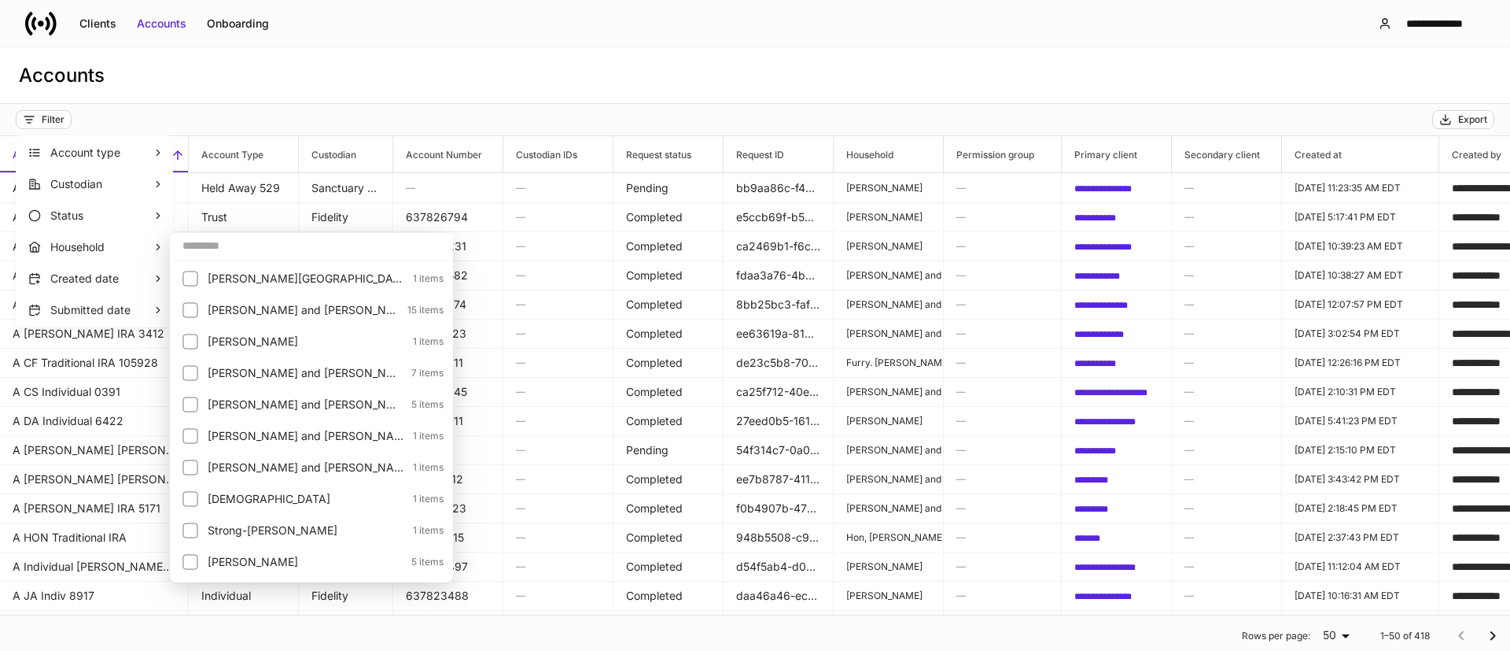  Describe the element at coordinates (421, 310) in the screenshot. I see `p: 15 items` at that location.